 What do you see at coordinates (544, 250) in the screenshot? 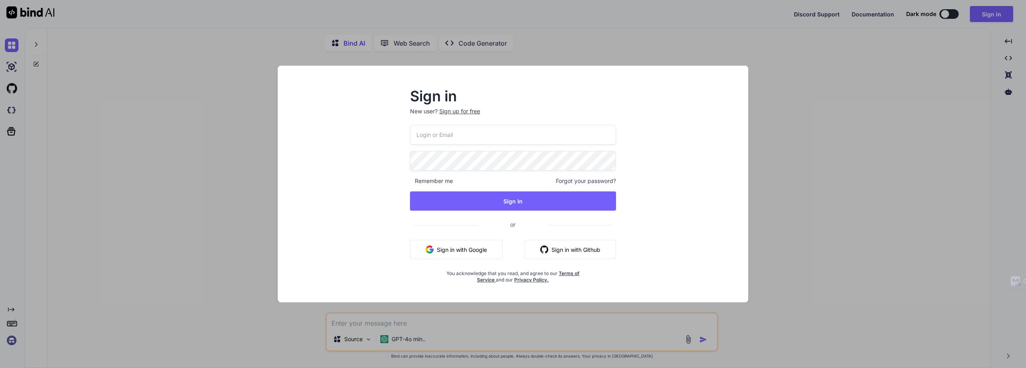
I see `img: github` at bounding box center [544, 250].